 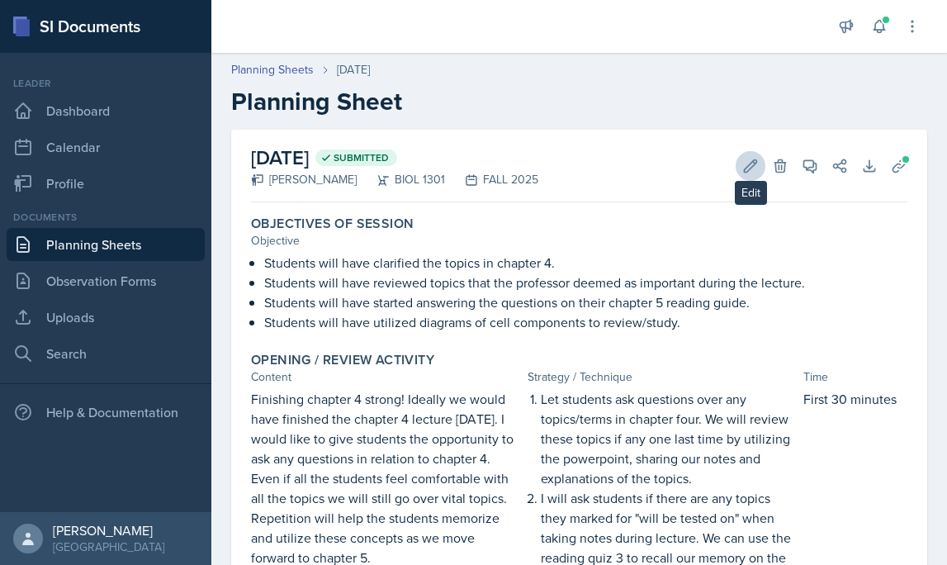 What do you see at coordinates (856, 377) in the screenshot?
I see `div: Time` at bounding box center [856, 377].